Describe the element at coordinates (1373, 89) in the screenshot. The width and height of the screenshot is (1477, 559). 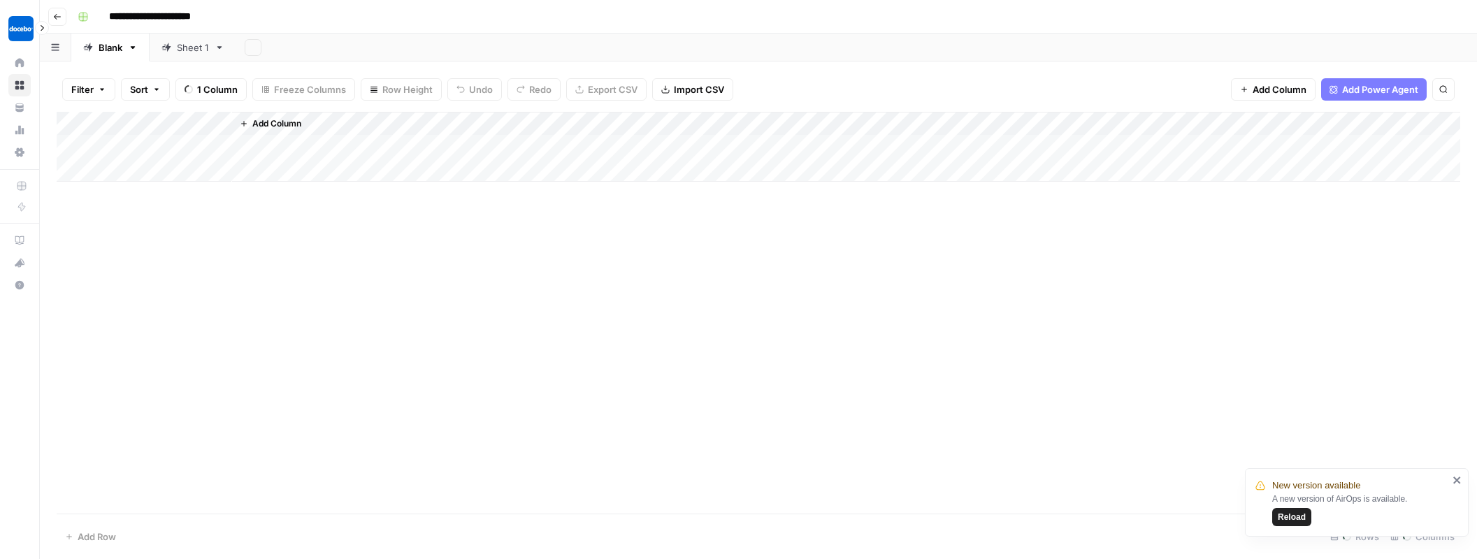
I see `button: Add Power Agent` at that location.